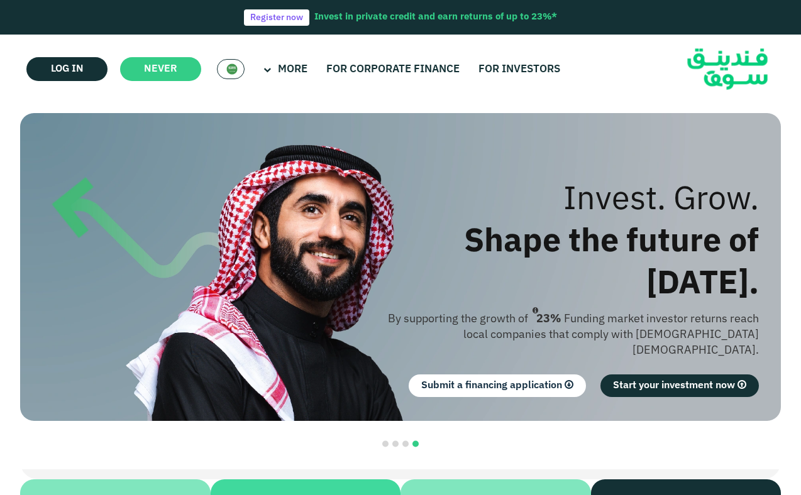  What do you see at coordinates (160, 69) in the screenshot?
I see `font: never` at bounding box center [160, 69].